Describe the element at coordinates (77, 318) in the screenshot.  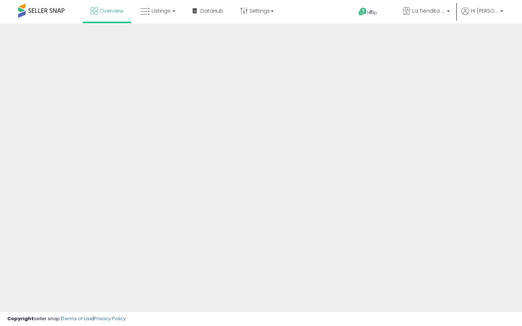
I see `a: Terms of Use` at that location.